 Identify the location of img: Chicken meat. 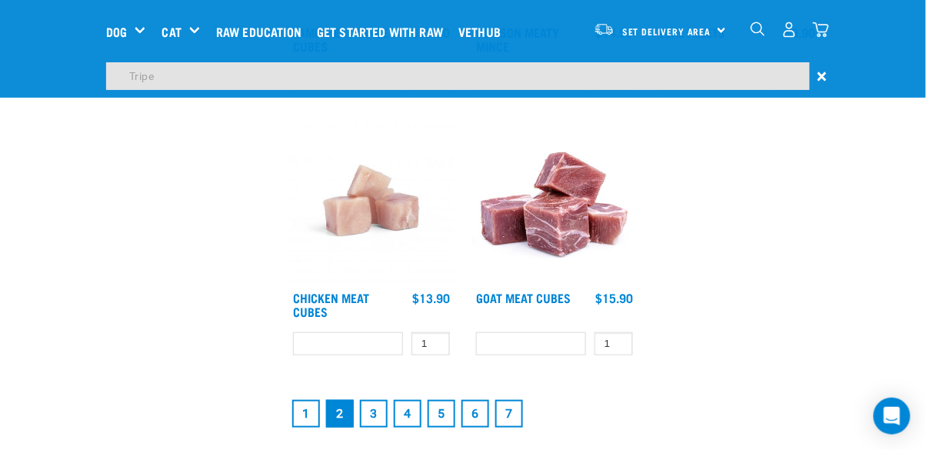
(371, 201).